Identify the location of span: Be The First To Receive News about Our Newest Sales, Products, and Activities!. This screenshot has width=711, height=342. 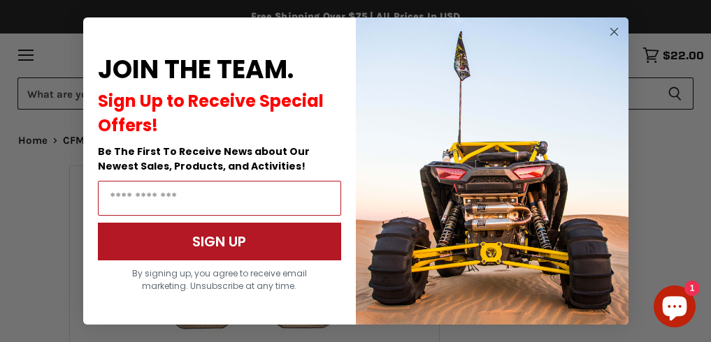
(203, 159).